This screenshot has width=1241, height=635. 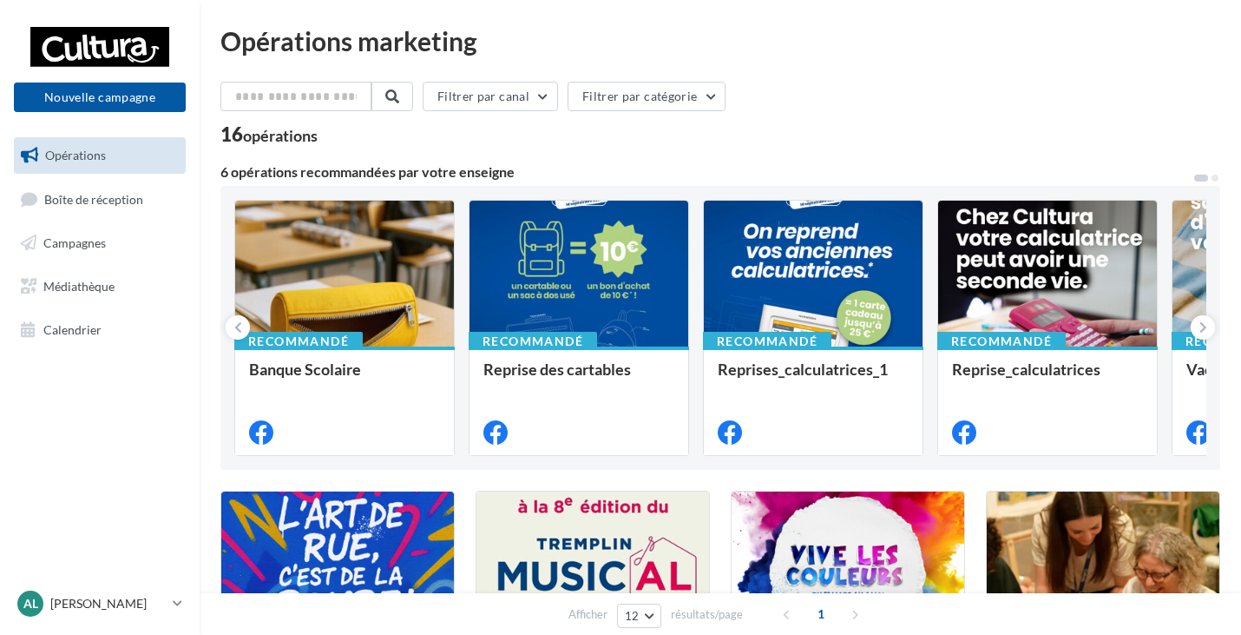 What do you see at coordinates (100, 97) in the screenshot?
I see `button: Nouvelle campagne` at bounding box center [100, 97].